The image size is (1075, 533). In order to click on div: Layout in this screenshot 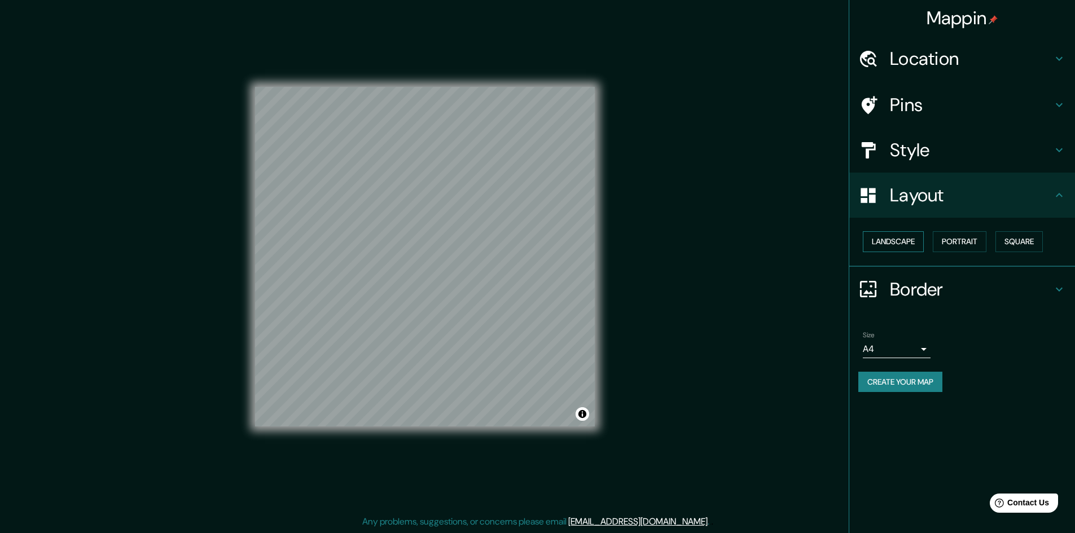, I will do `click(962, 195)`.